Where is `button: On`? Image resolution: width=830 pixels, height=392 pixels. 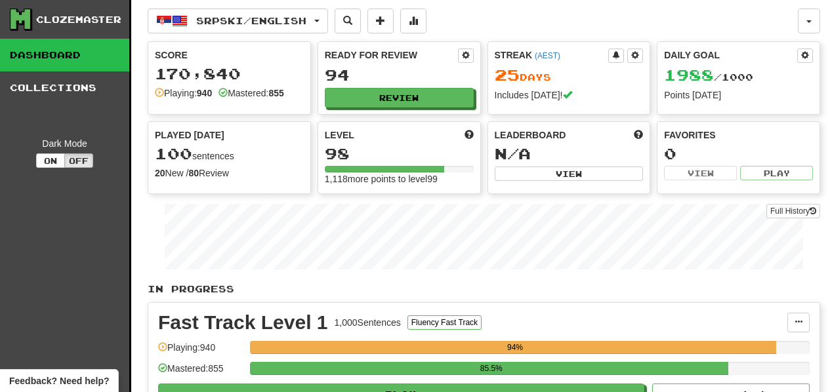
button: On is located at coordinates (51, 161).